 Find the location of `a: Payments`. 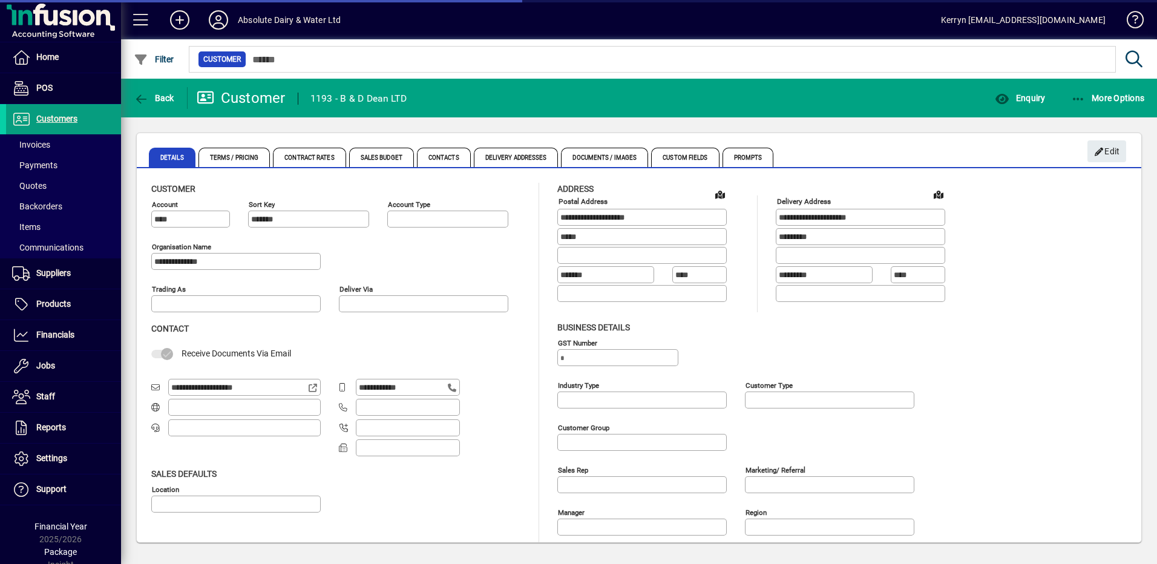

a: Payments is located at coordinates (64, 165).